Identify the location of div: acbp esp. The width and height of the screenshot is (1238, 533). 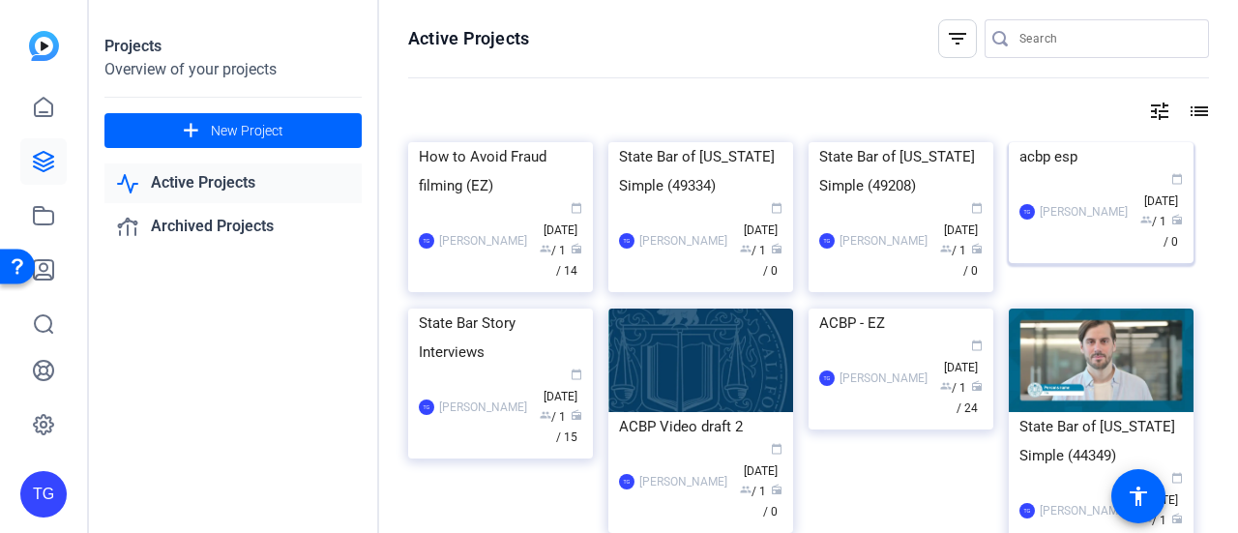
(1101, 157).